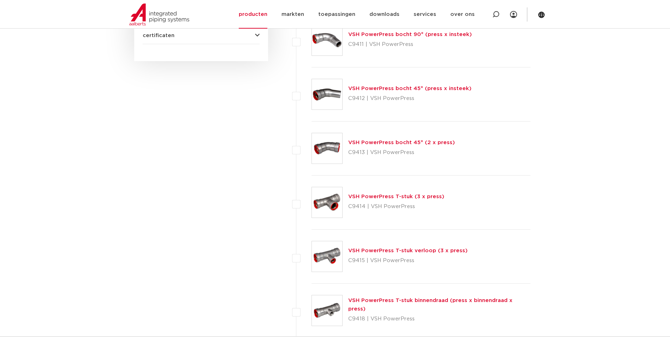 This screenshot has width=670, height=337. I want to click on a: VSH PowerPress T-stuk verloop (3 x press), so click(408, 250).